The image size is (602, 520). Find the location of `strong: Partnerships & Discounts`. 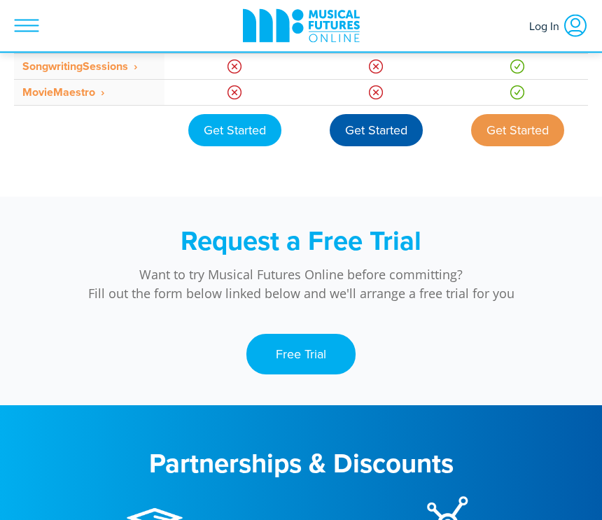

strong: Partnerships & Discounts is located at coordinates (301, 464).